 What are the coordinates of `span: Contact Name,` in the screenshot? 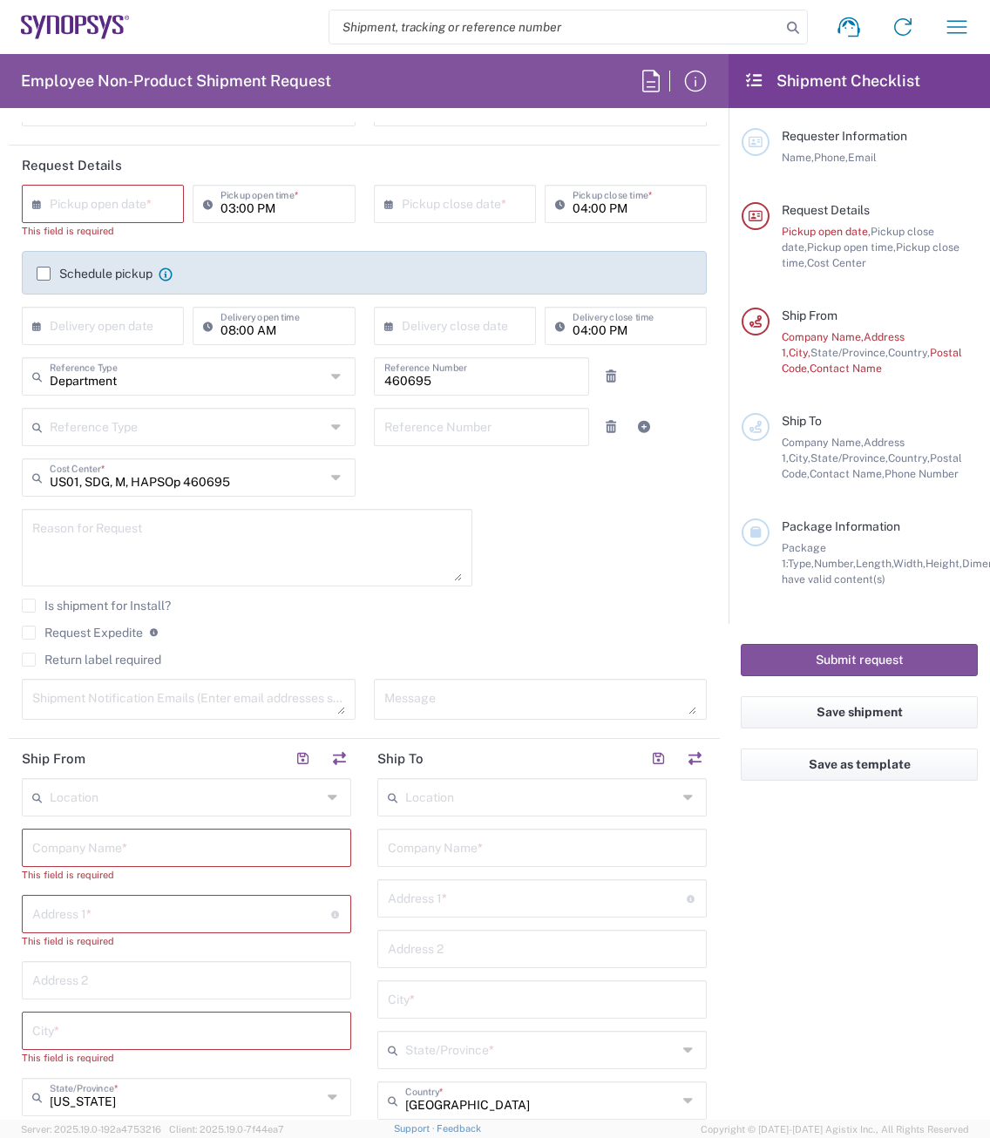 It's located at (847, 473).